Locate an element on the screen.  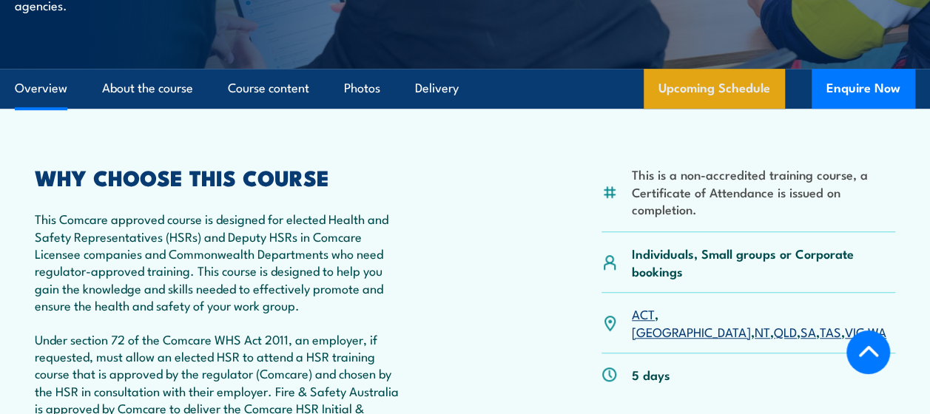
a: QLD is located at coordinates (785, 332).